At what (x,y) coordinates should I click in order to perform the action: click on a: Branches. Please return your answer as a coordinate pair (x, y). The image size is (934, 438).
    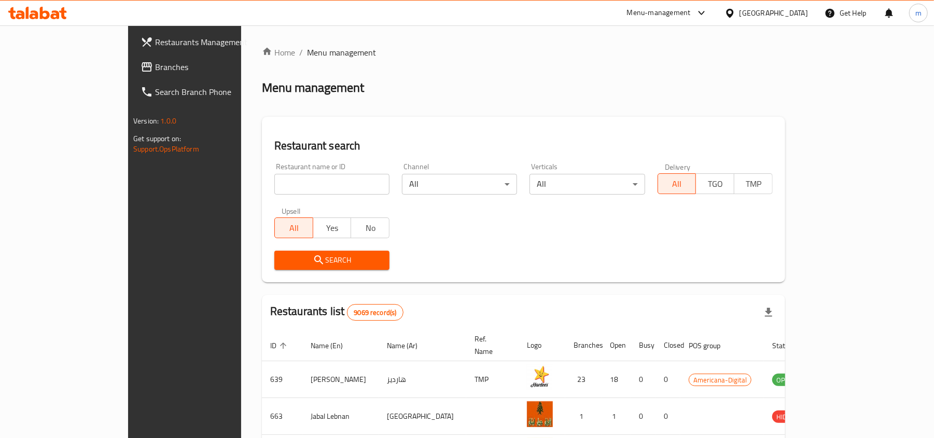
    Looking at the image, I should click on (208, 67).